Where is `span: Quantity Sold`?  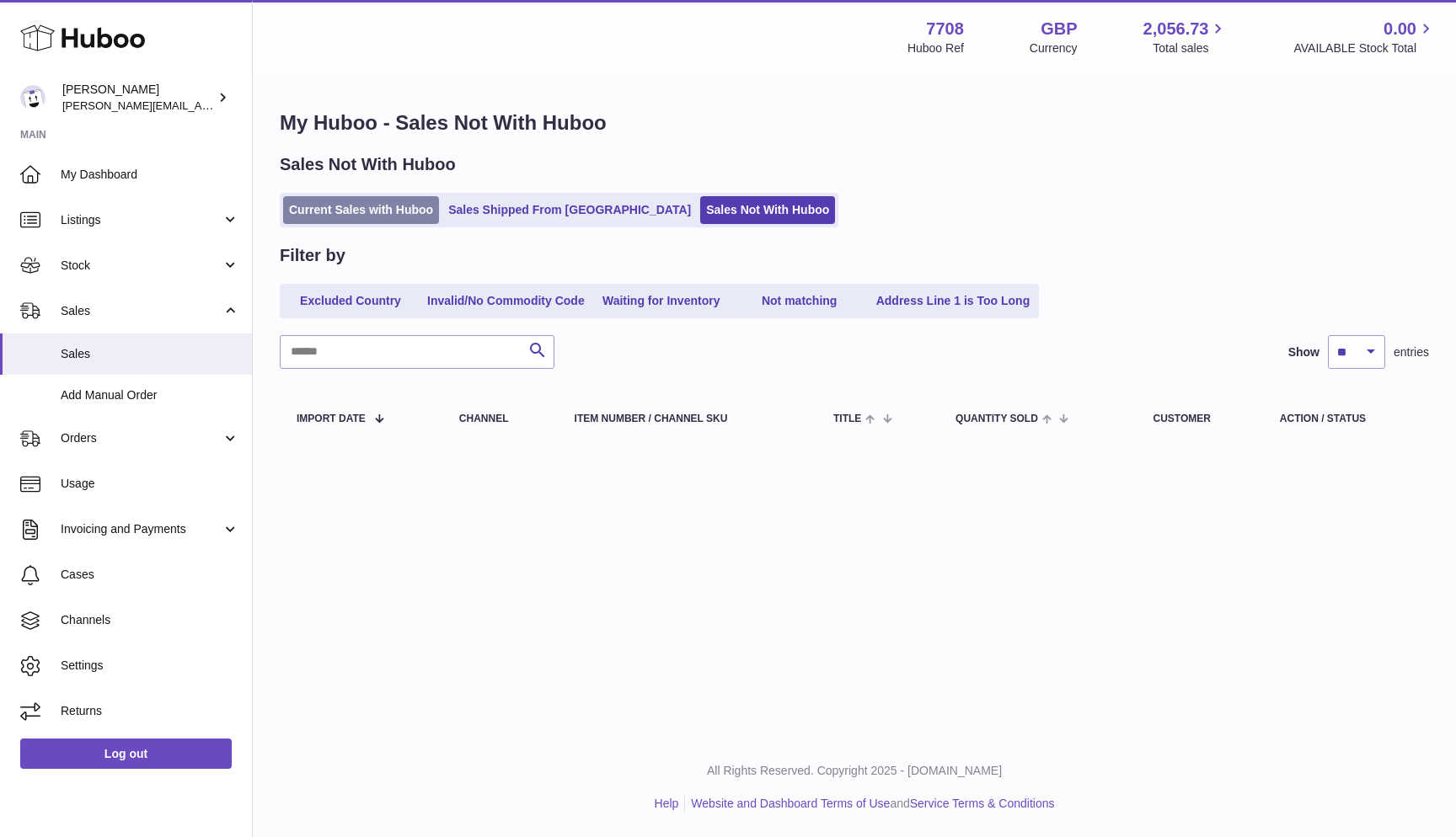
span: Quantity Sold is located at coordinates (997, 419).